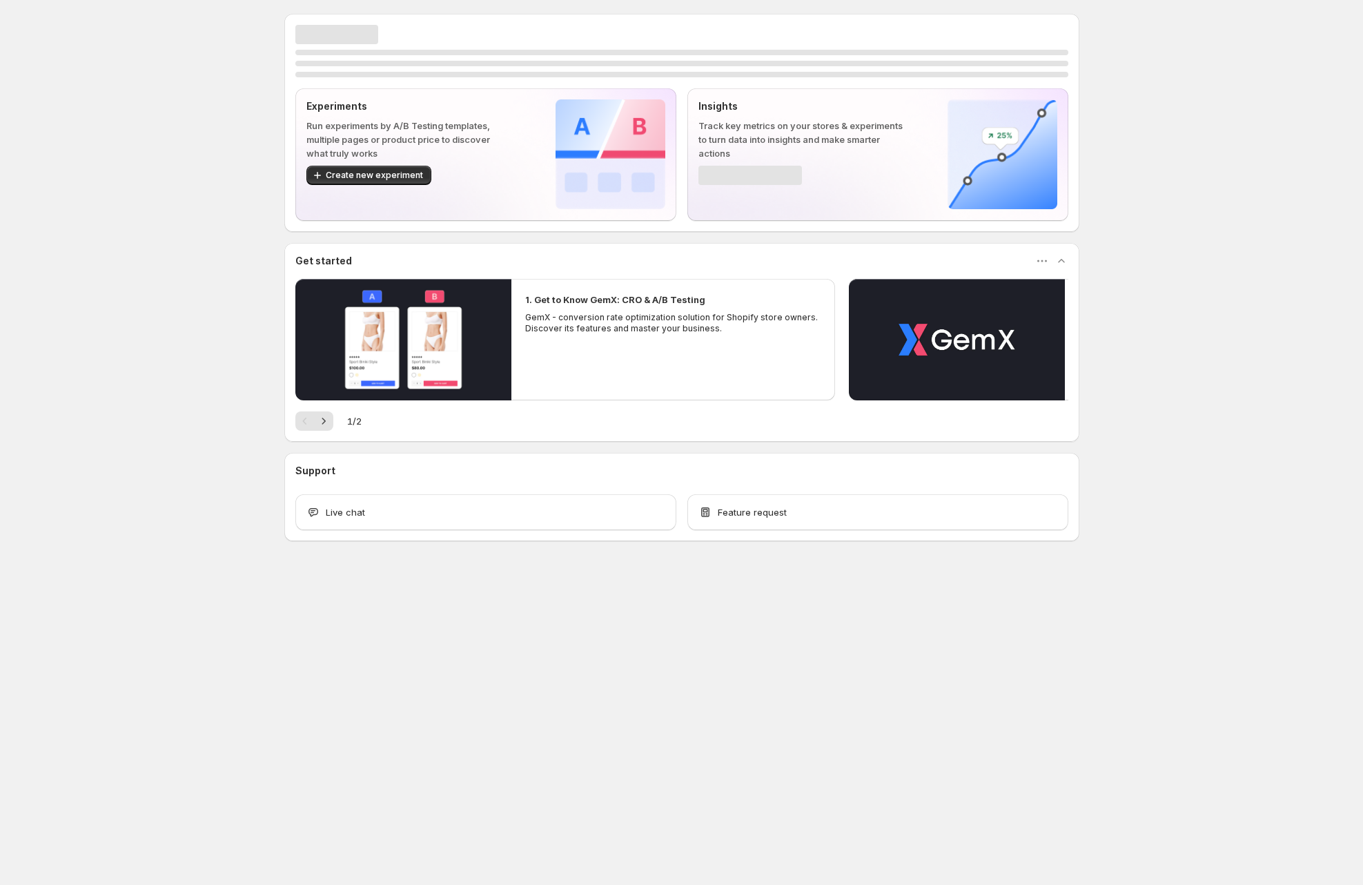 The width and height of the screenshot is (1363, 885). Describe the element at coordinates (1002, 154) in the screenshot. I see `img: Insights` at that location.